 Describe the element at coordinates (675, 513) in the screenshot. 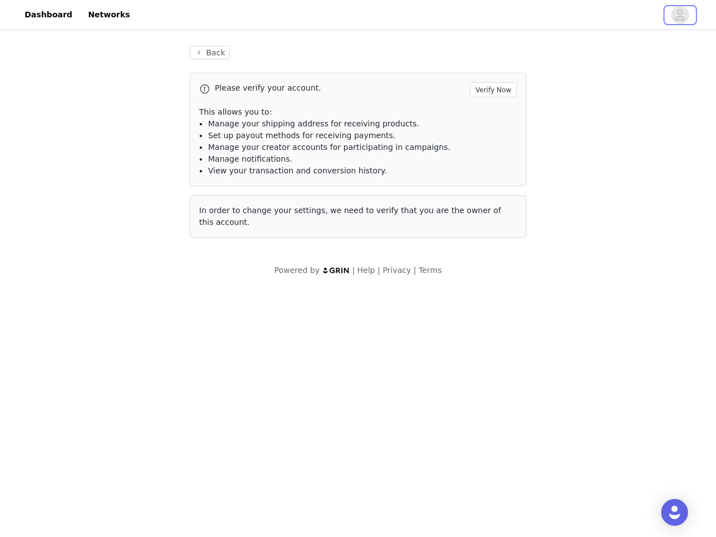

I see `div: Open Intercom Messenger` at that location.